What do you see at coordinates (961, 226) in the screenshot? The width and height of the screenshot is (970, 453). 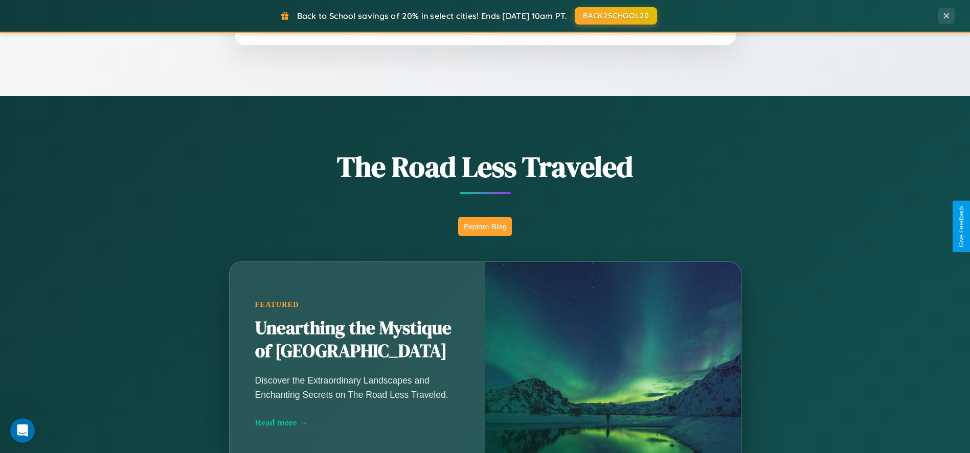 I see `div: Give Feedback` at bounding box center [961, 226].